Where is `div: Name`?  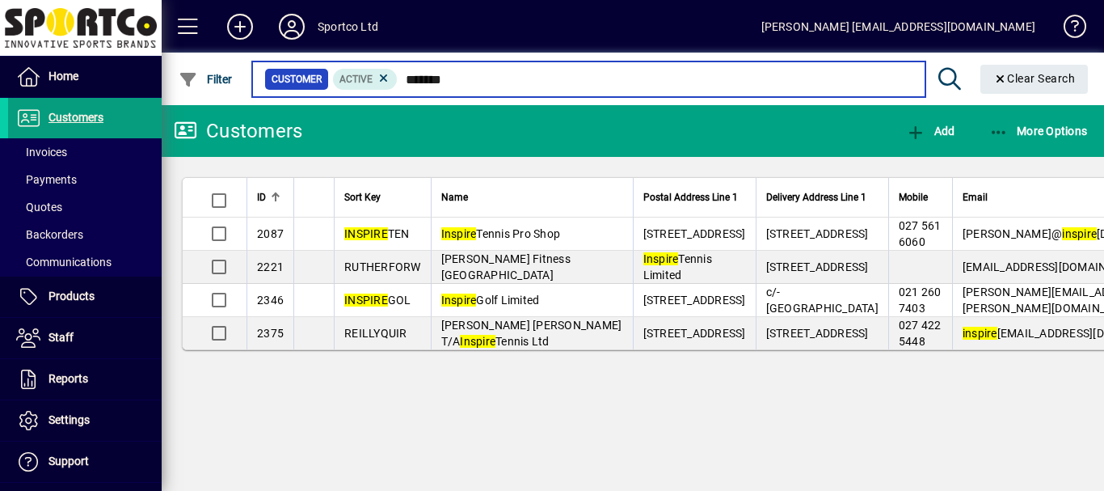
div: Name is located at coordinates (532, 197).